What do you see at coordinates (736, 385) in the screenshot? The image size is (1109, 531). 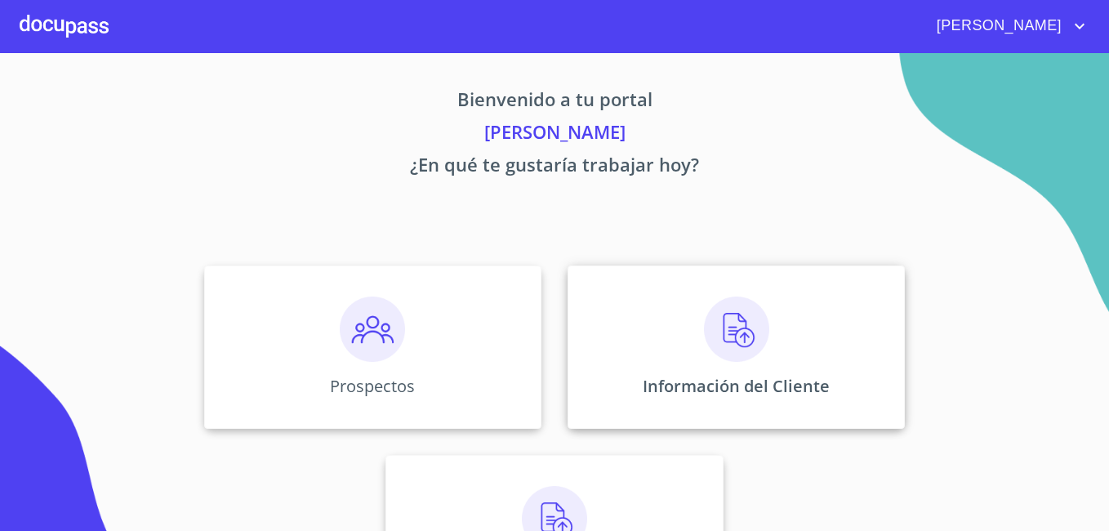 I see `p: Información del Cliente` at bounding box center [736, 385].